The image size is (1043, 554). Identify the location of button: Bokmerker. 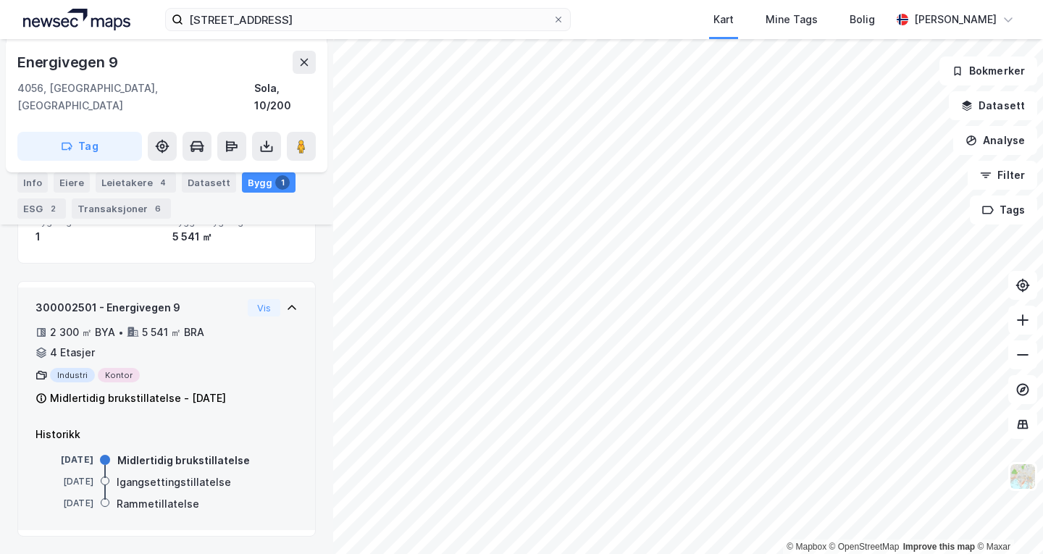
(988, 71).